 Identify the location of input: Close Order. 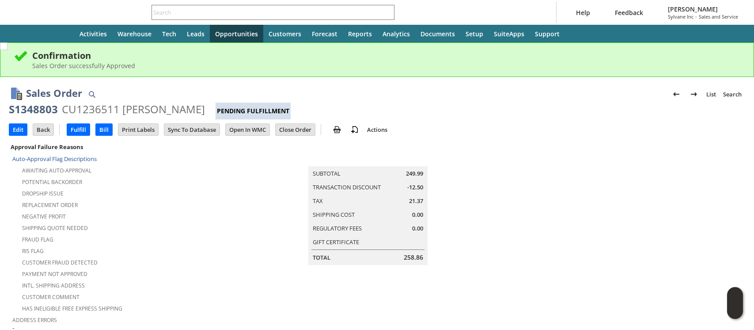
(295, 129).